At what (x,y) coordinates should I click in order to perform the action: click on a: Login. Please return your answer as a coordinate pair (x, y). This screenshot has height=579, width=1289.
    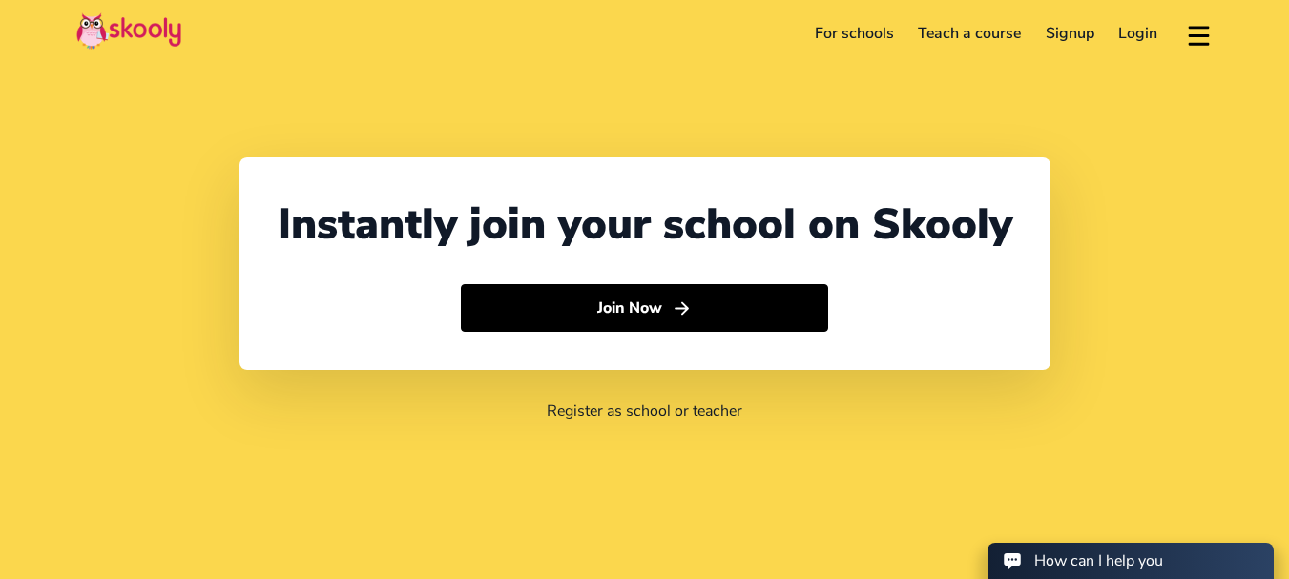
    Looking at the image, I should click on (1138, 33).